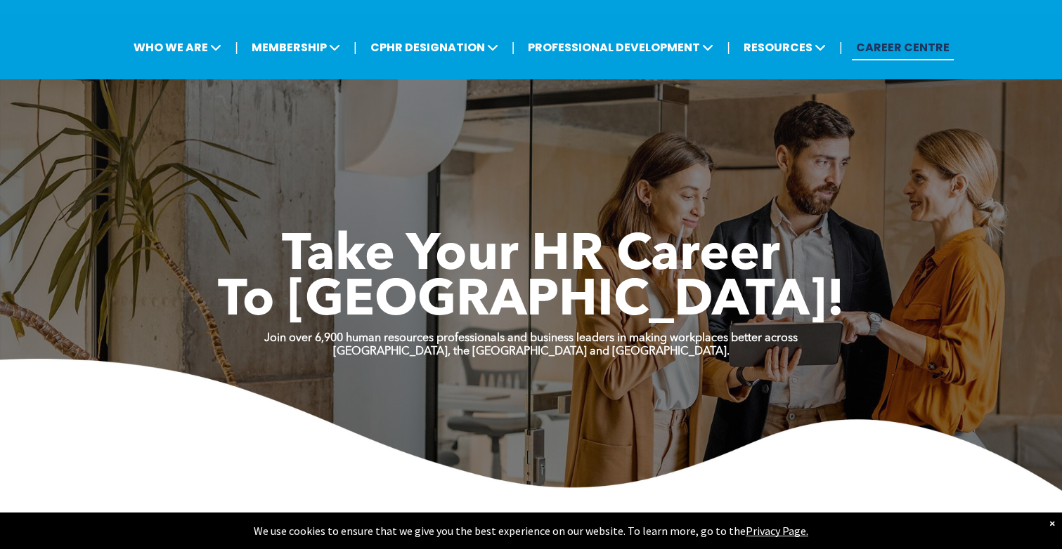  Describe the element at coordinates (902, 47) in the screenshot. I see `a: CAREER CENTRE` at that location.